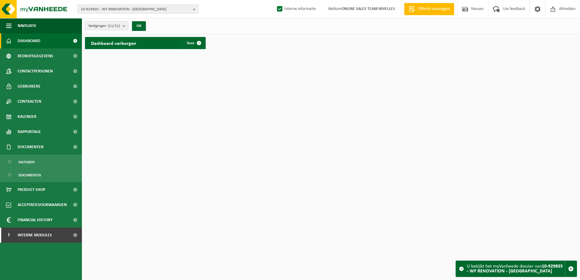 The image size is (580, 280). I want to click on span: Rapportage, so click(29, 132).